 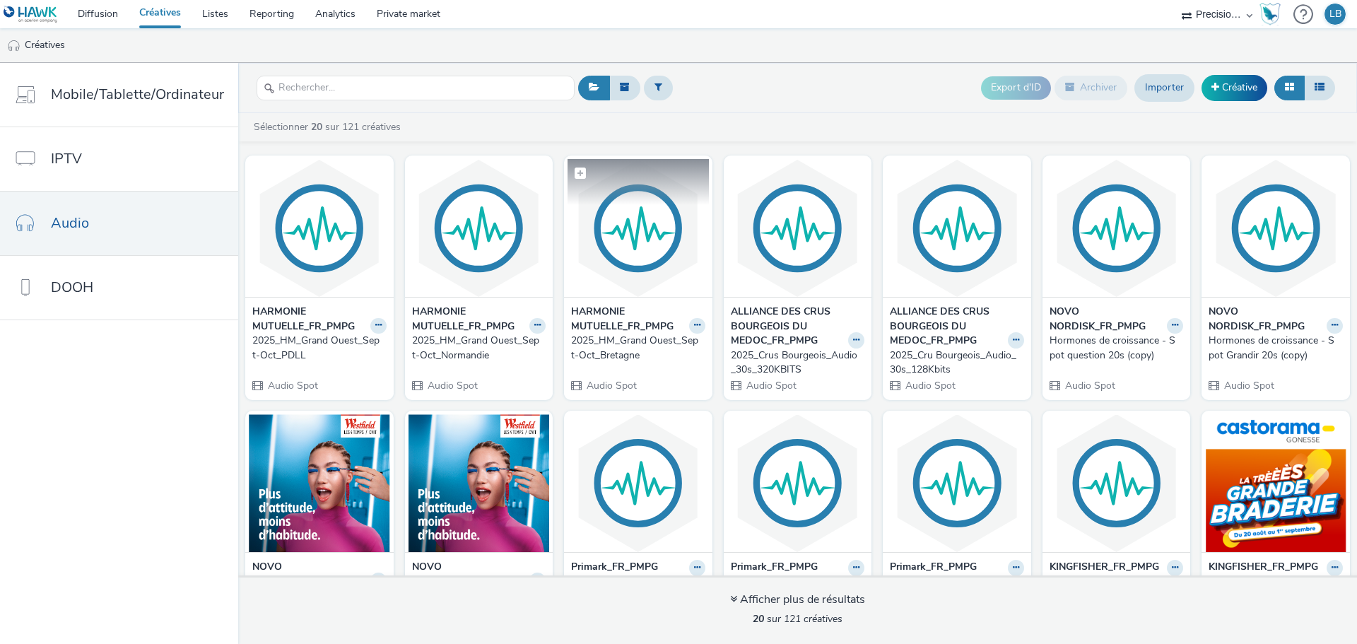 I want to click on img: 2025_Crus Bourgeois_Audio_30s_320KBITS visual, so click(x=798, y=228).